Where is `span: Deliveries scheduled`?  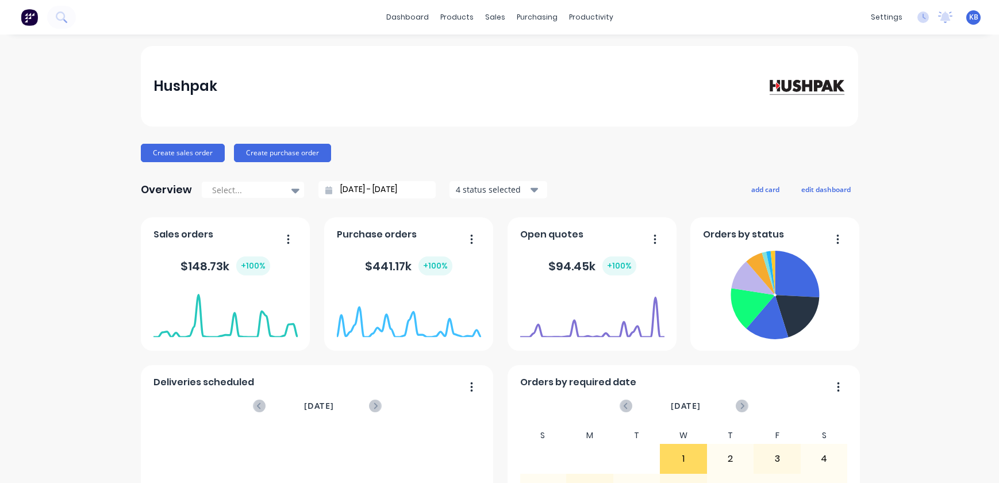 span: Deliveries scheduled is located at coordinates (204, 382).